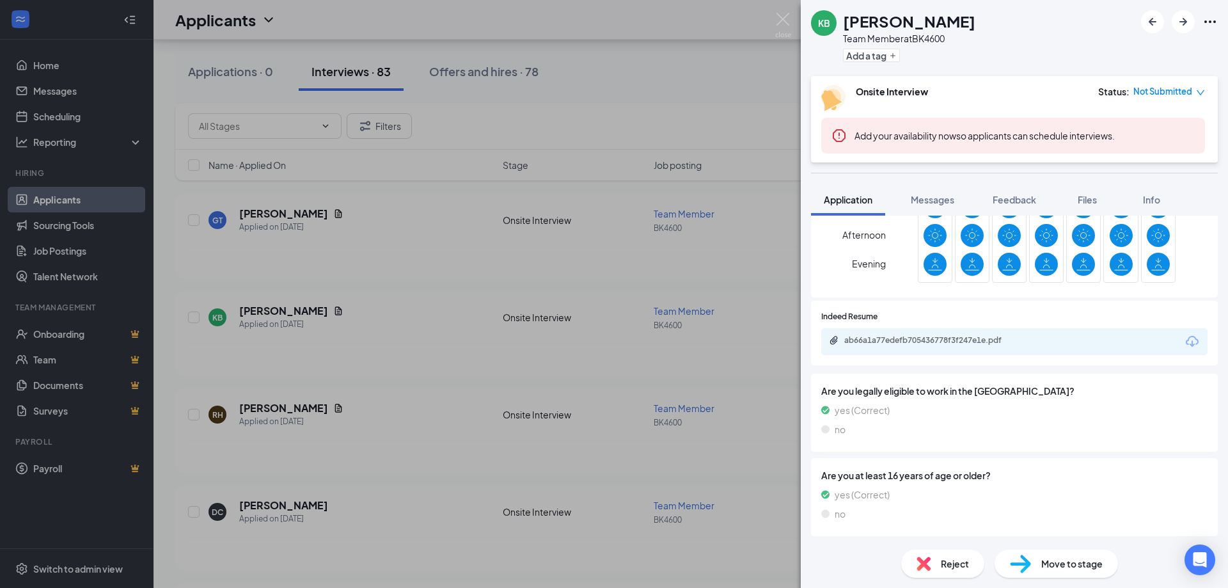  I want to click on span: Info, so click(1151, 200).